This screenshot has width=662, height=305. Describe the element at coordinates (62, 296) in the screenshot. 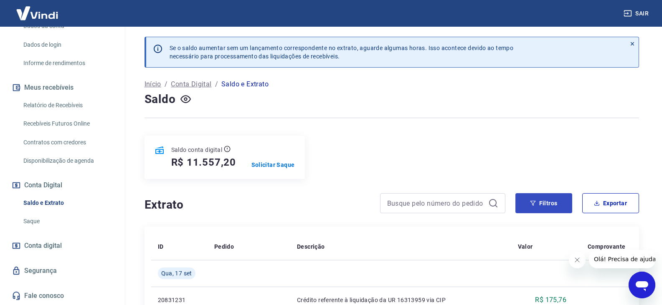

I see `a: Fale conosco` at that location.